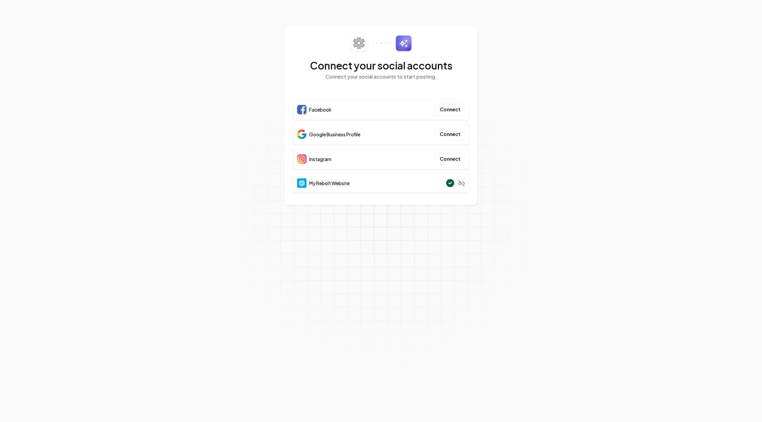  Describe the element at coordinates (381, 43) in the screenshot. I see `img: connector-dots.svg` at that location.